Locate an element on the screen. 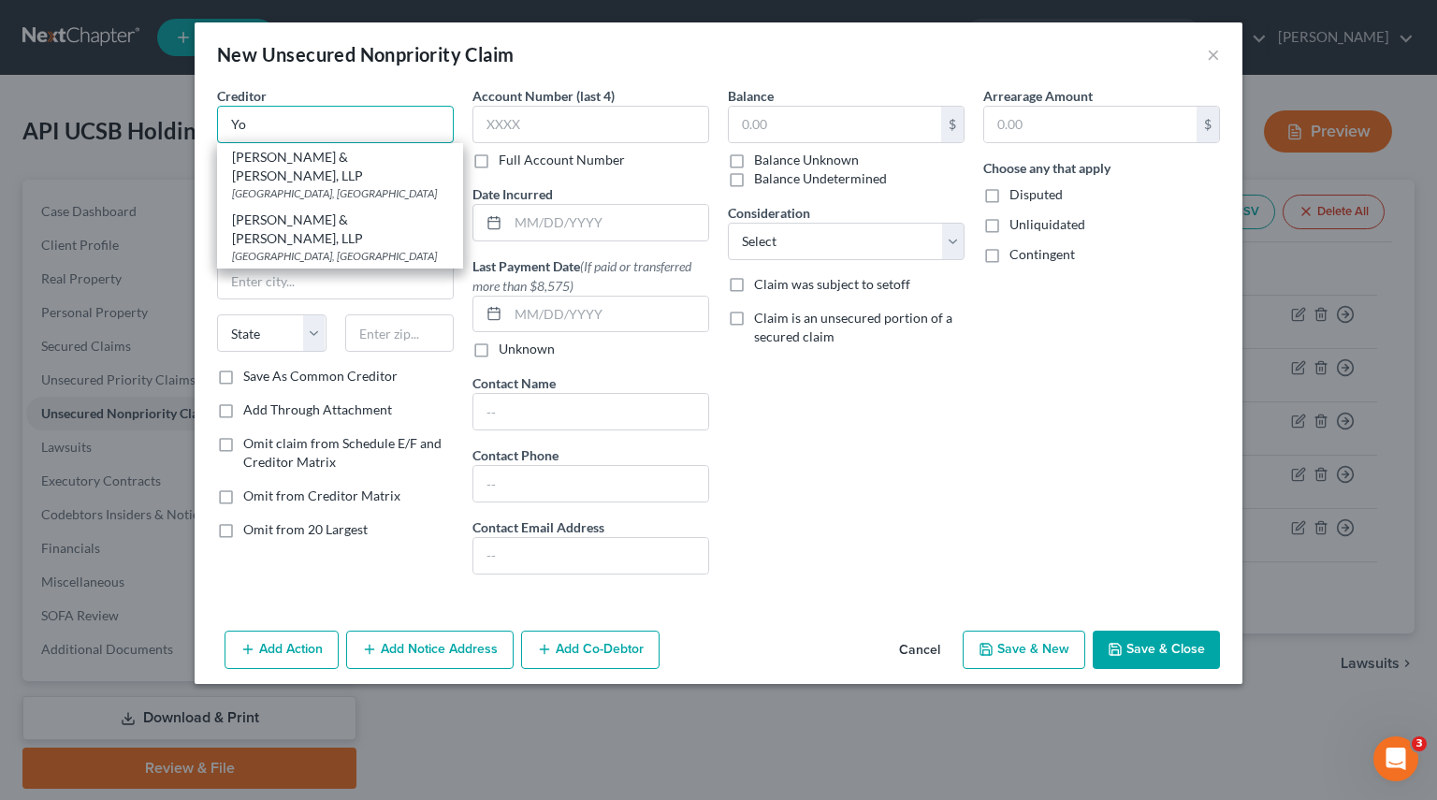  label: Full Account Number is located at coordinates (561, 160).